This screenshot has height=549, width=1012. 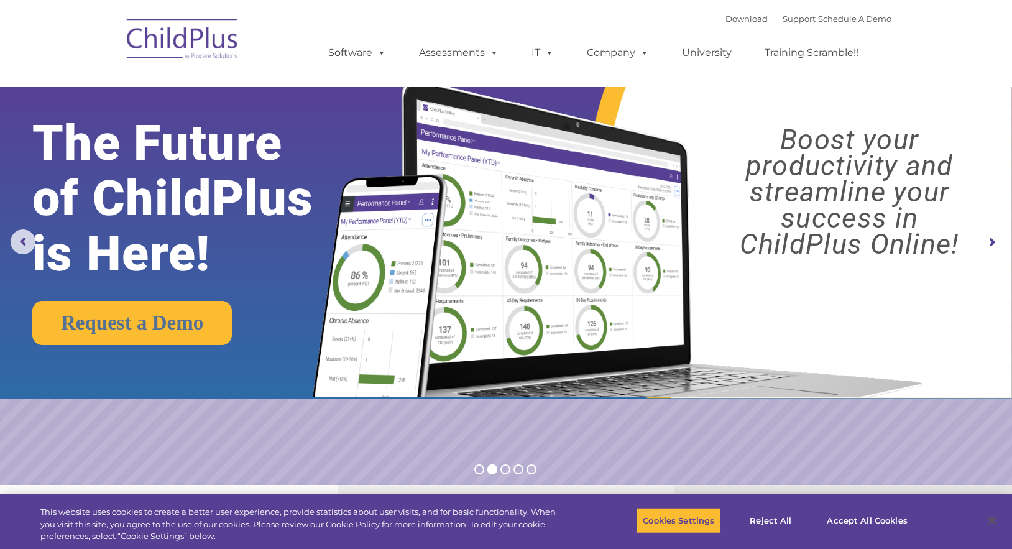 What do you see at coordinates (459, 53) in the screenshot?
I see `a: Assessments` at bounding box center [459, 53].